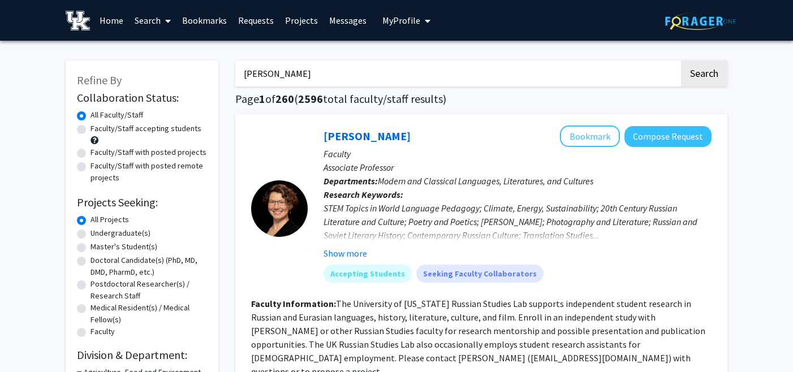 The width and height of the screenshot is (793, 372). What do you see at coordinates (102, 332) in the screenshot?
I see `label: Faculty` at bounding box center [102, 332].